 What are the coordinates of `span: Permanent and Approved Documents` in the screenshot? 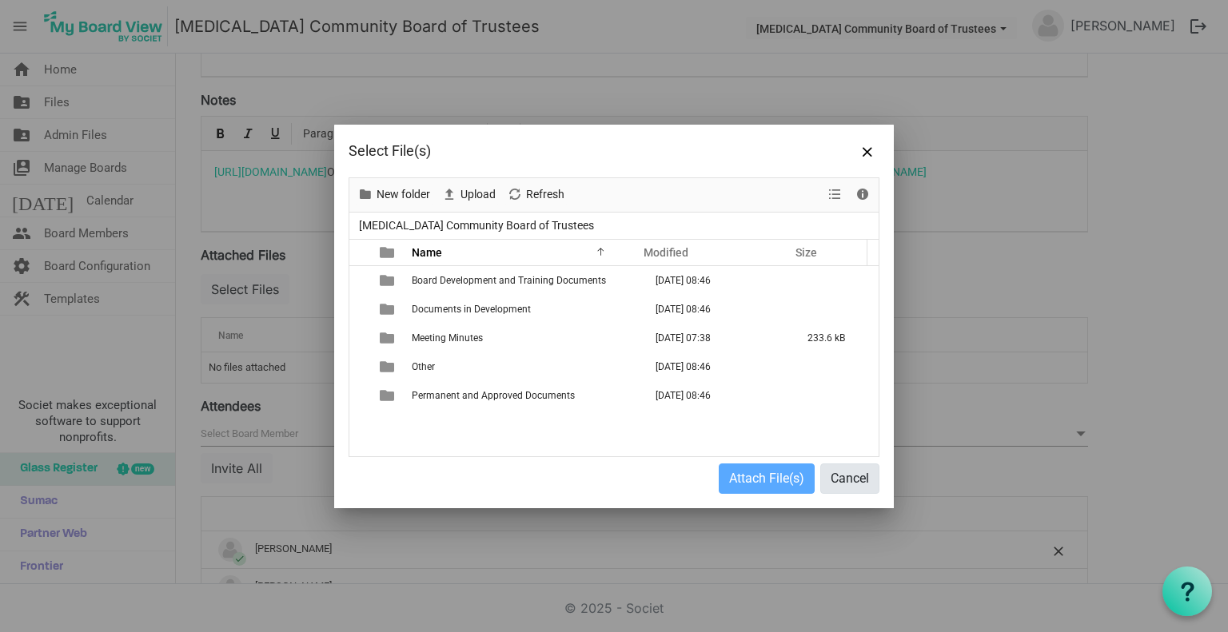 It's located at (493, 396).